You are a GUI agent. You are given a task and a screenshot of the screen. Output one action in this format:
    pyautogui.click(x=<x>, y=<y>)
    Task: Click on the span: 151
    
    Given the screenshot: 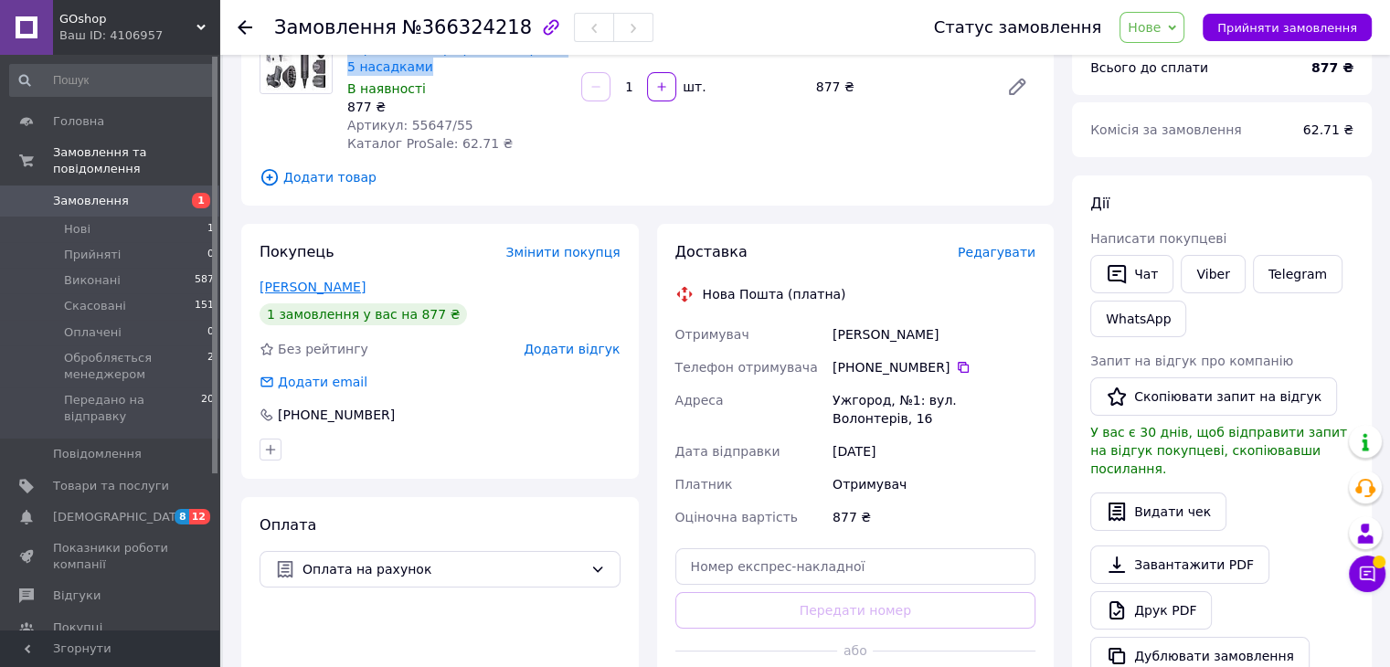 What is the action you would take?
    pyautogui.click(x=204, y=306)
    